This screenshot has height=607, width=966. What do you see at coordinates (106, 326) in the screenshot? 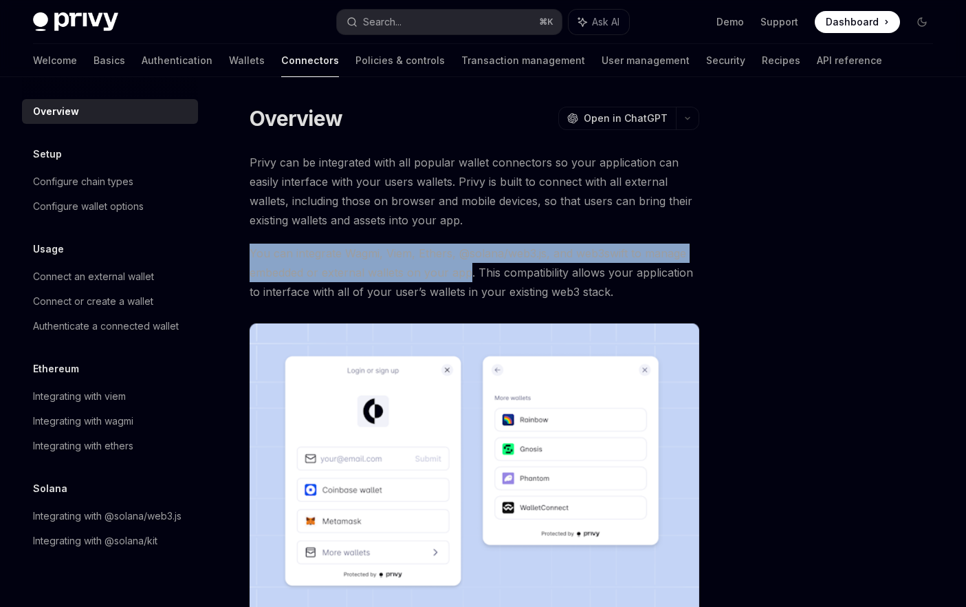
I see `div: Authenticate a connected wallet` at bounding box center [106, 326].